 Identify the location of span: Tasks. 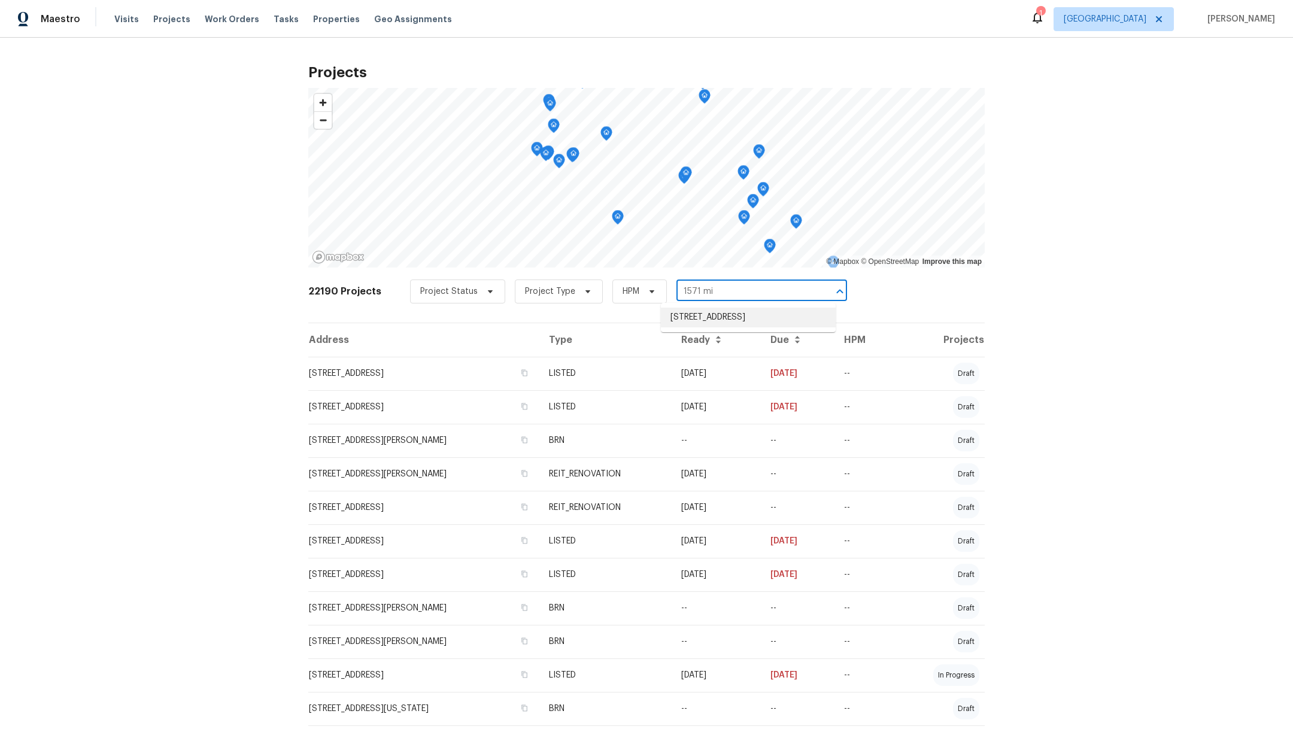
(286, 19).